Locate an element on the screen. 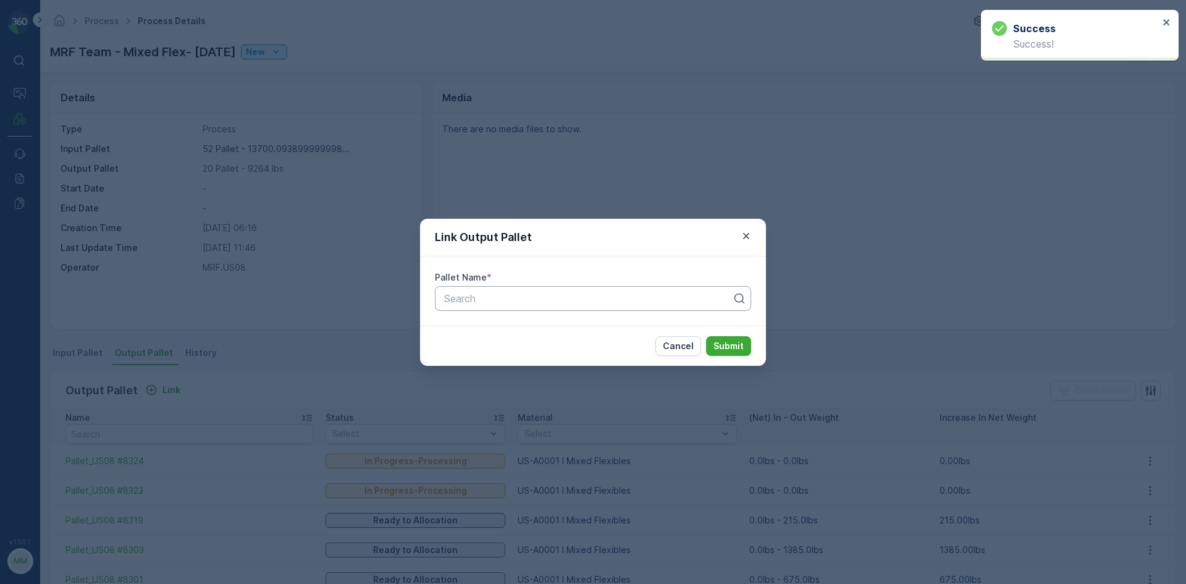  p: Submit is located at coordinates (728, 346).